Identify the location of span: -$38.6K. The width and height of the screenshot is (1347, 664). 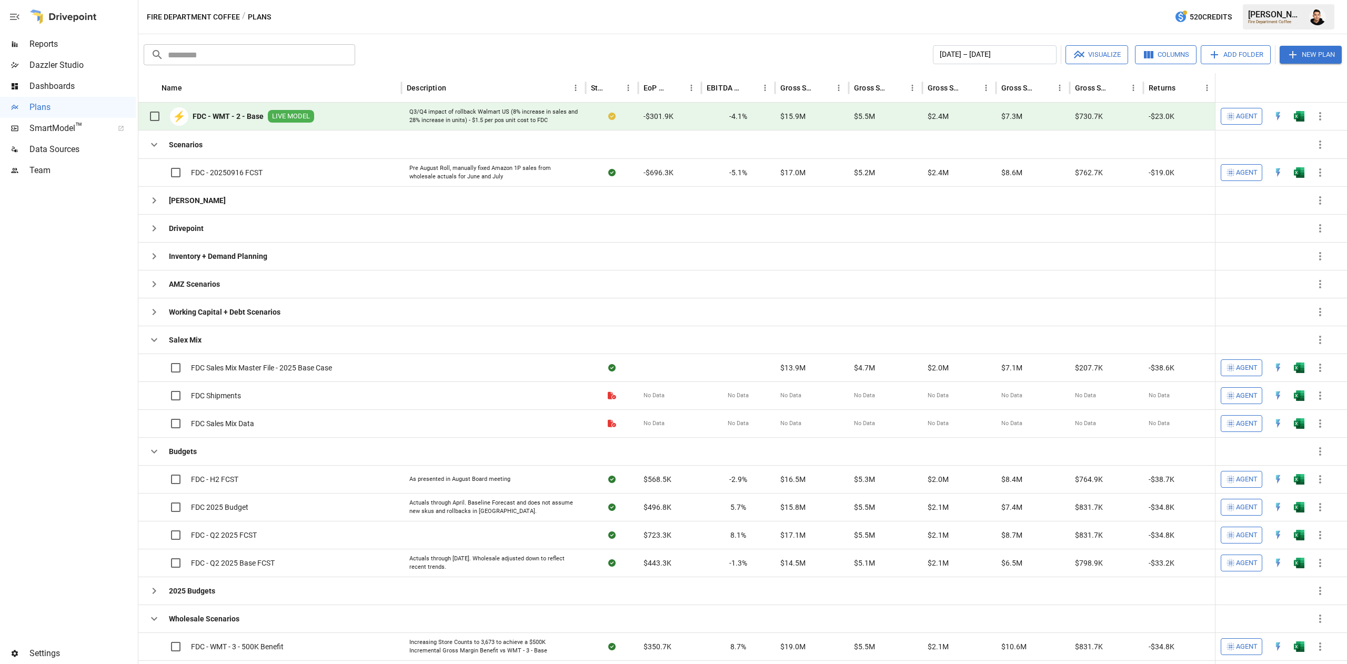
(1161, 368).